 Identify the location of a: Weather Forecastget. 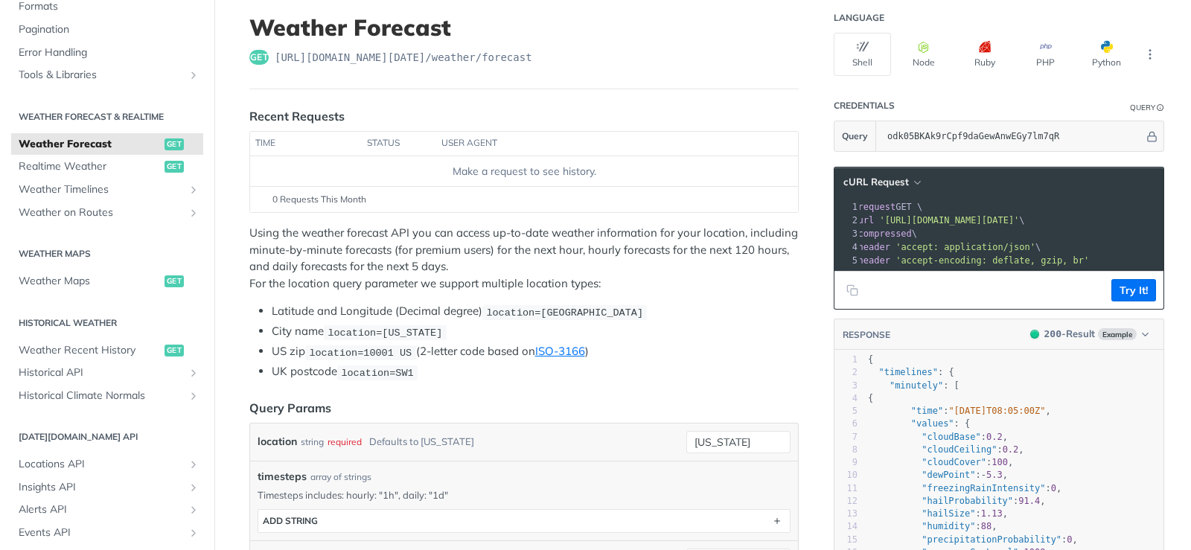
(107, 144).